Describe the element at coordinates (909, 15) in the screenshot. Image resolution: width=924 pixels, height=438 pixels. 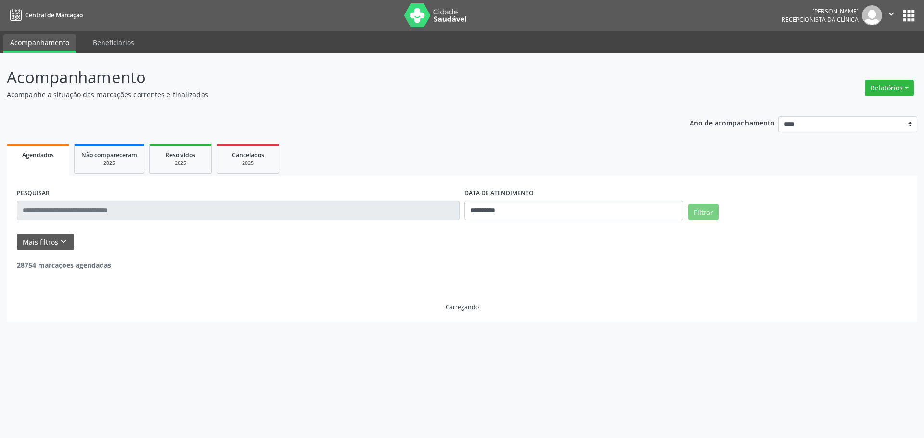
I see `button: apps` at that location.